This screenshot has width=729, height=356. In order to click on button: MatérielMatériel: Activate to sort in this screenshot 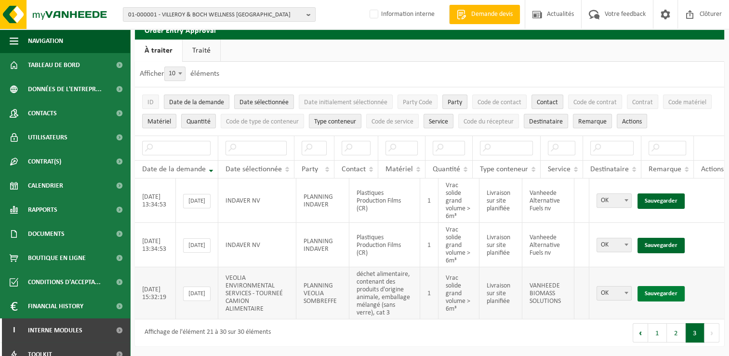, I will do `click(159, 121)`.